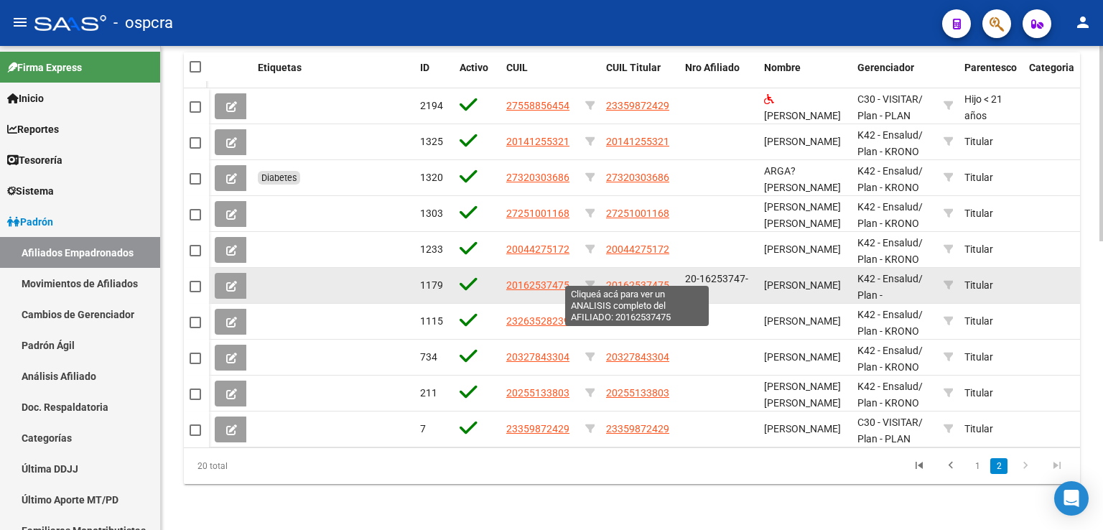  Describe the element at coordinates (1071, 498) in the screenshot. I see `div: Open Intercom Messenger` at that location.